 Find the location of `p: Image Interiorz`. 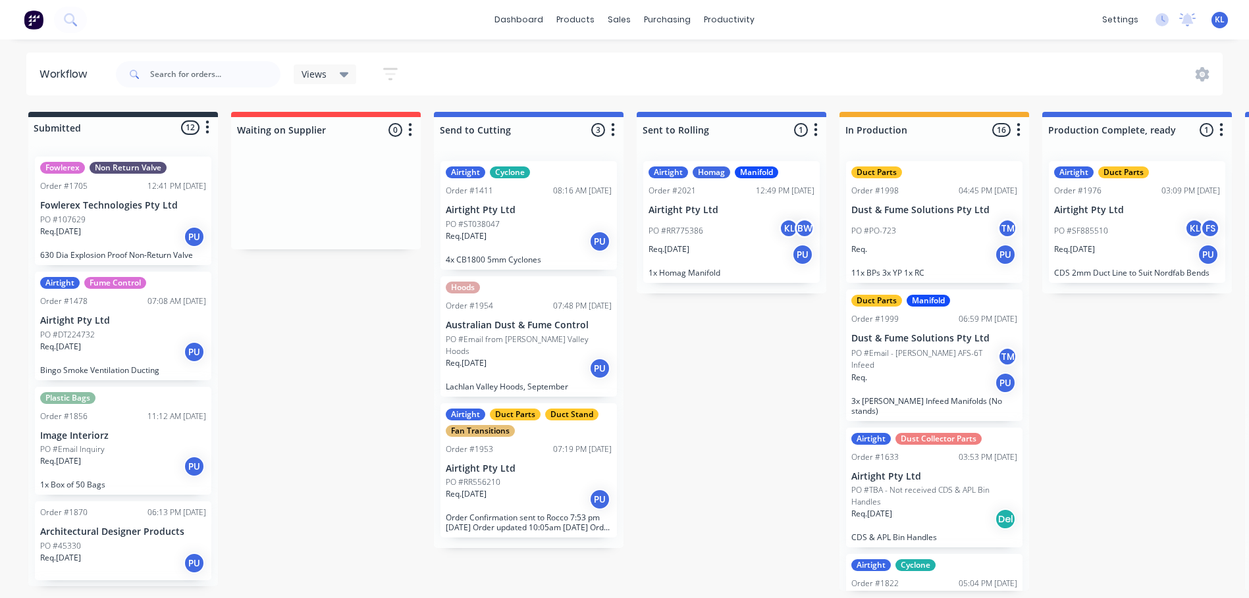

p: Image Interiorz is located at coordinates (123, 436).